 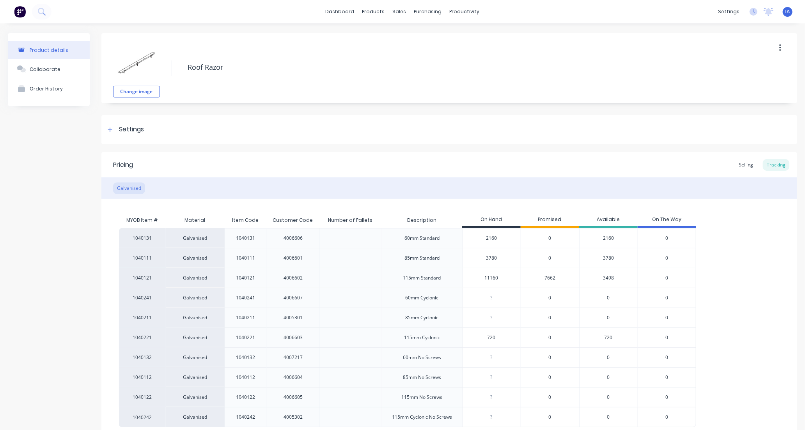 I want to click on div: sales, so click(x=400, y=12).